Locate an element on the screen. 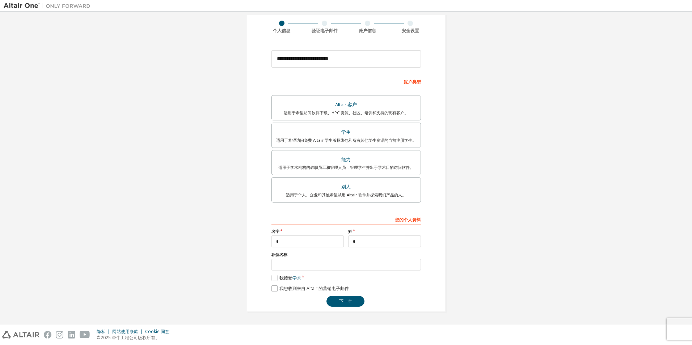 The width and height of the screenshot is (692, 345). div: 隐私 is located at coordinates (104, 332).